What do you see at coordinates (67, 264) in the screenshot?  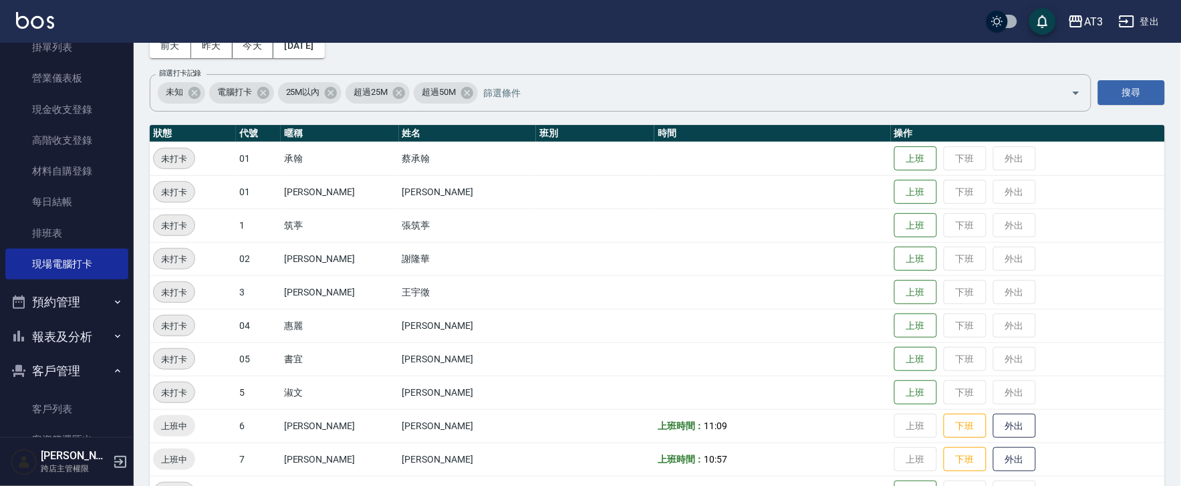 I see `a: 現場電腦打卡` at bounding box center [67, 264].